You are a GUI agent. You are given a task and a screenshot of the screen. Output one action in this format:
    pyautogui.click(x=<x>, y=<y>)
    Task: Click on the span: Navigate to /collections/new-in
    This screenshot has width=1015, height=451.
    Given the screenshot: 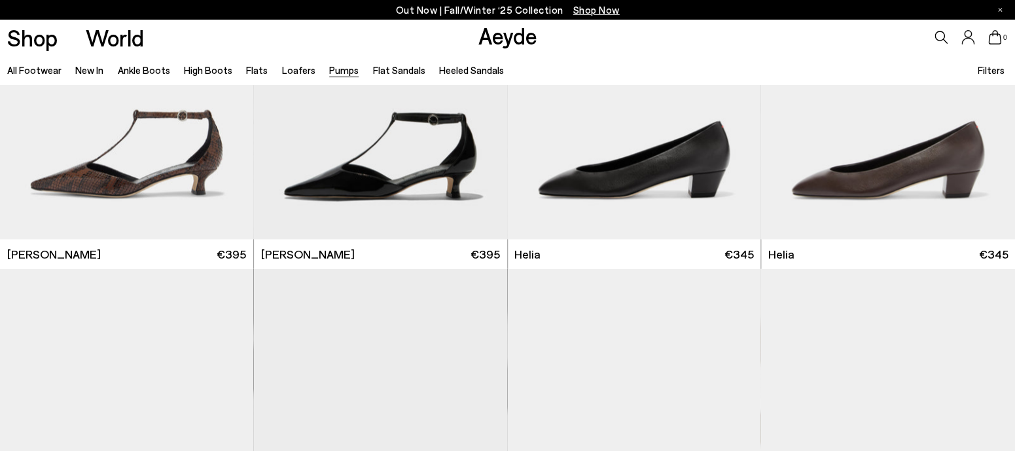 What is the action you would take?
    pyautogui.click(x=596, y=10)
    